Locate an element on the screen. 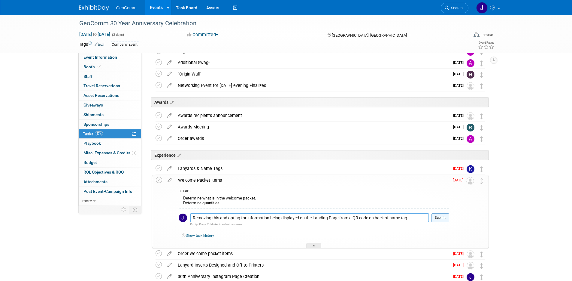 This screenshot has height=281, width=572. span: more is located at coordinates (87, 200).